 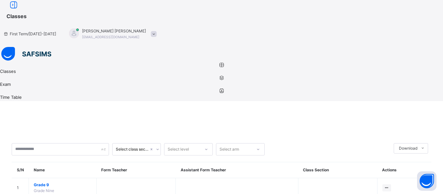 I want to click on span: session/term information, so click(x=30, y=34).